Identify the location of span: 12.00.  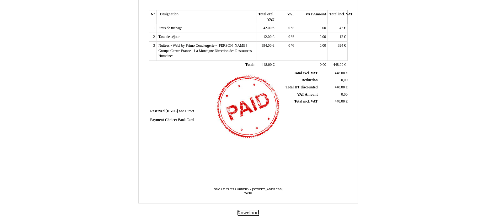
(267, 37).